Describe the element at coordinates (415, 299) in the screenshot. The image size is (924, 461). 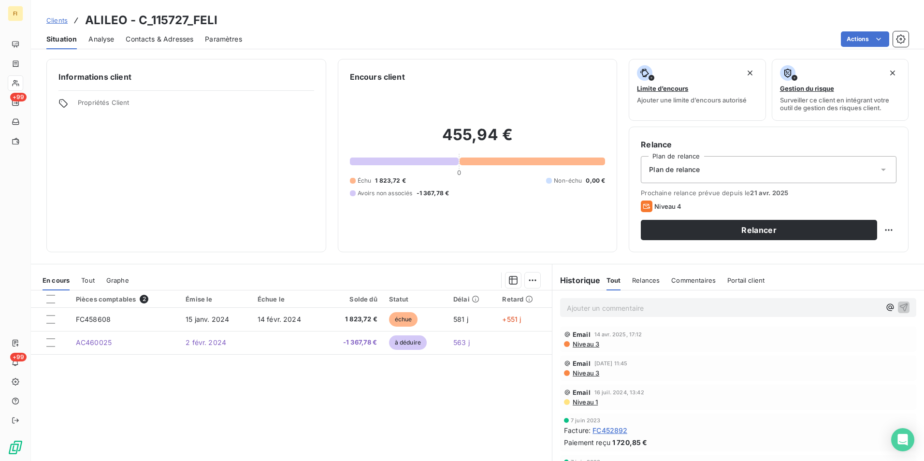
I see `div: Statut` at that location.